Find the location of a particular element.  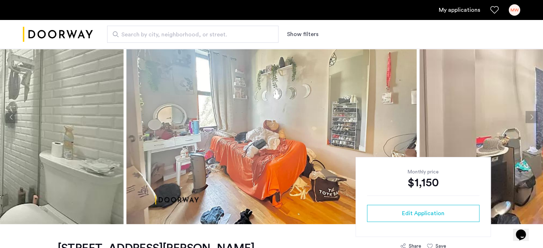

button: button is located at coordinates (423, 213).